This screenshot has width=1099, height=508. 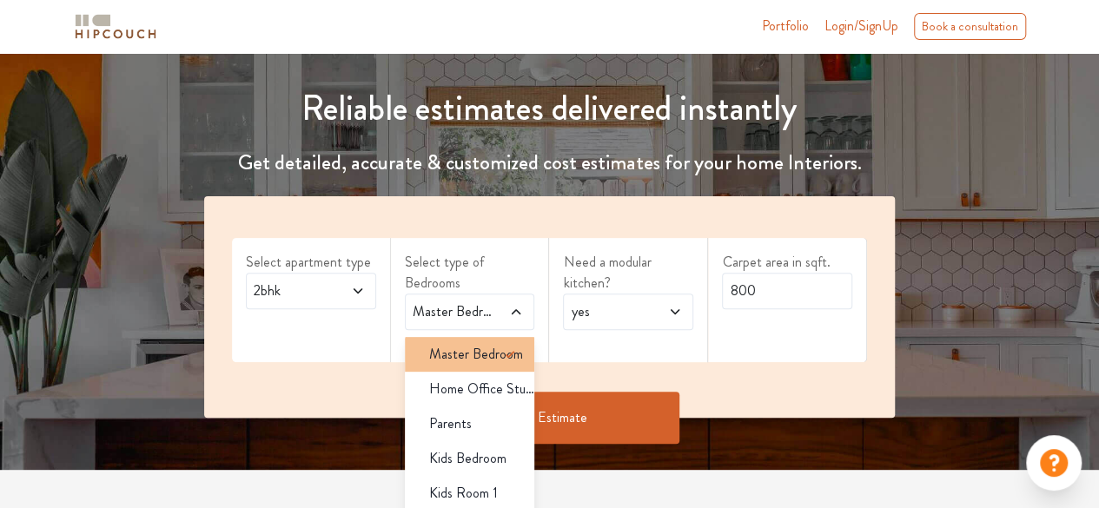 I want to click on button: Get Estimate, so click(x=549, y=418).